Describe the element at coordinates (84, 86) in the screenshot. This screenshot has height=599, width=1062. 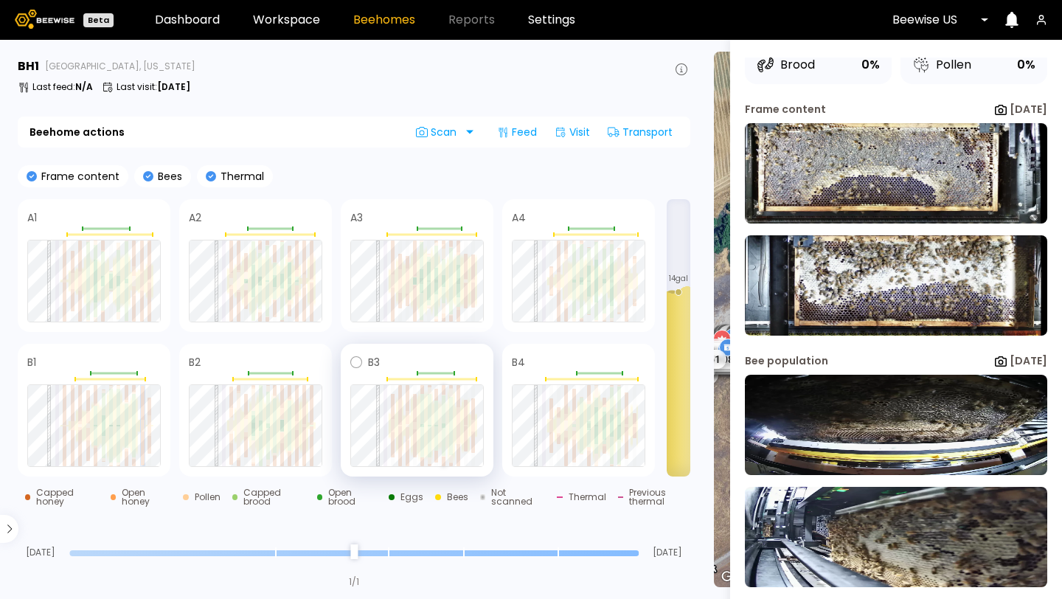
I see `b: N/A` at that location.